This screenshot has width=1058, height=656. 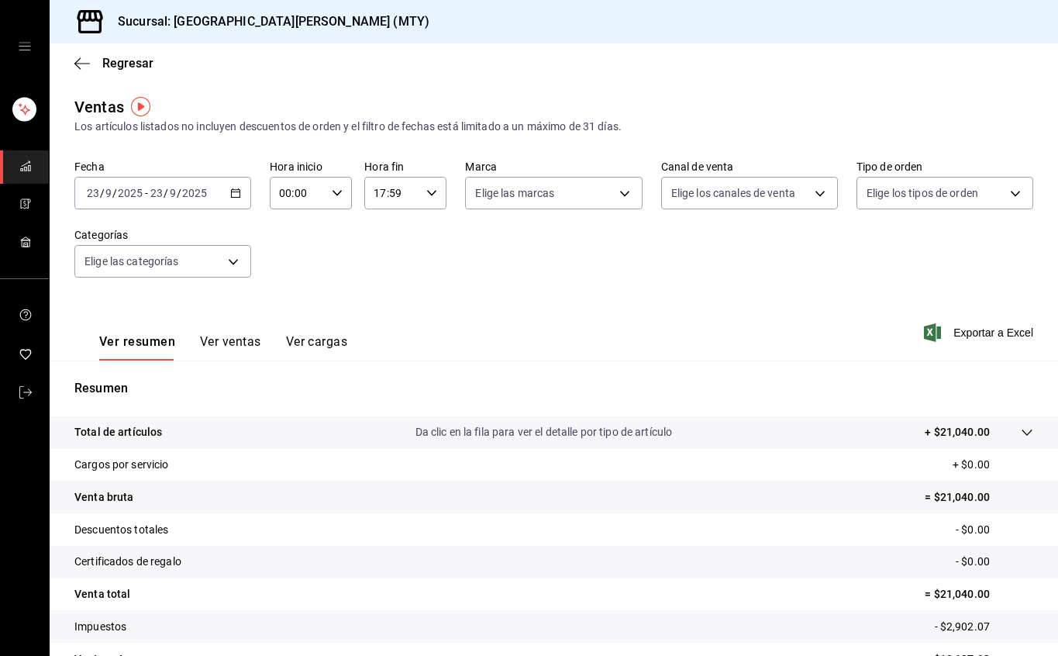 I want to click on font: Regresar, so click(x=128, y=63).